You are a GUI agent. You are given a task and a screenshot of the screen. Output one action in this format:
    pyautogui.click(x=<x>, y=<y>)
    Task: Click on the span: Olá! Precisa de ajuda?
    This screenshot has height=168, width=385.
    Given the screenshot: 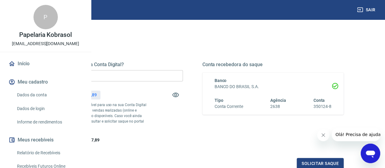 What is the action you would take?
    pyautogui.click(x=27, y=7)
    